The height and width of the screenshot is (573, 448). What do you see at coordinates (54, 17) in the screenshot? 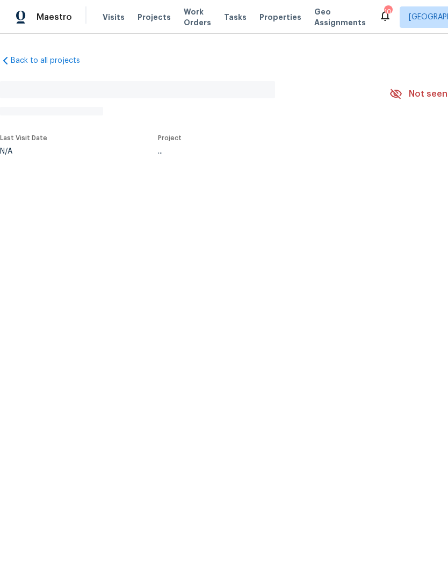
I see `span: Maestro` at bounding box center [54, 17].